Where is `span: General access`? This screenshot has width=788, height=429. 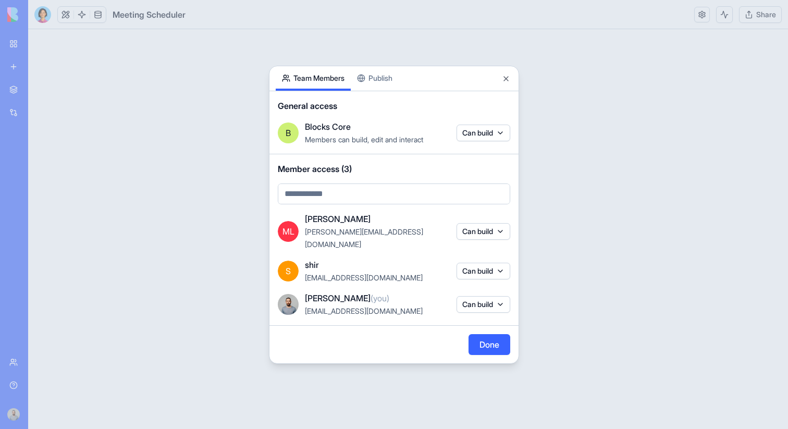
span: General access is located at coordinates (394, 106).